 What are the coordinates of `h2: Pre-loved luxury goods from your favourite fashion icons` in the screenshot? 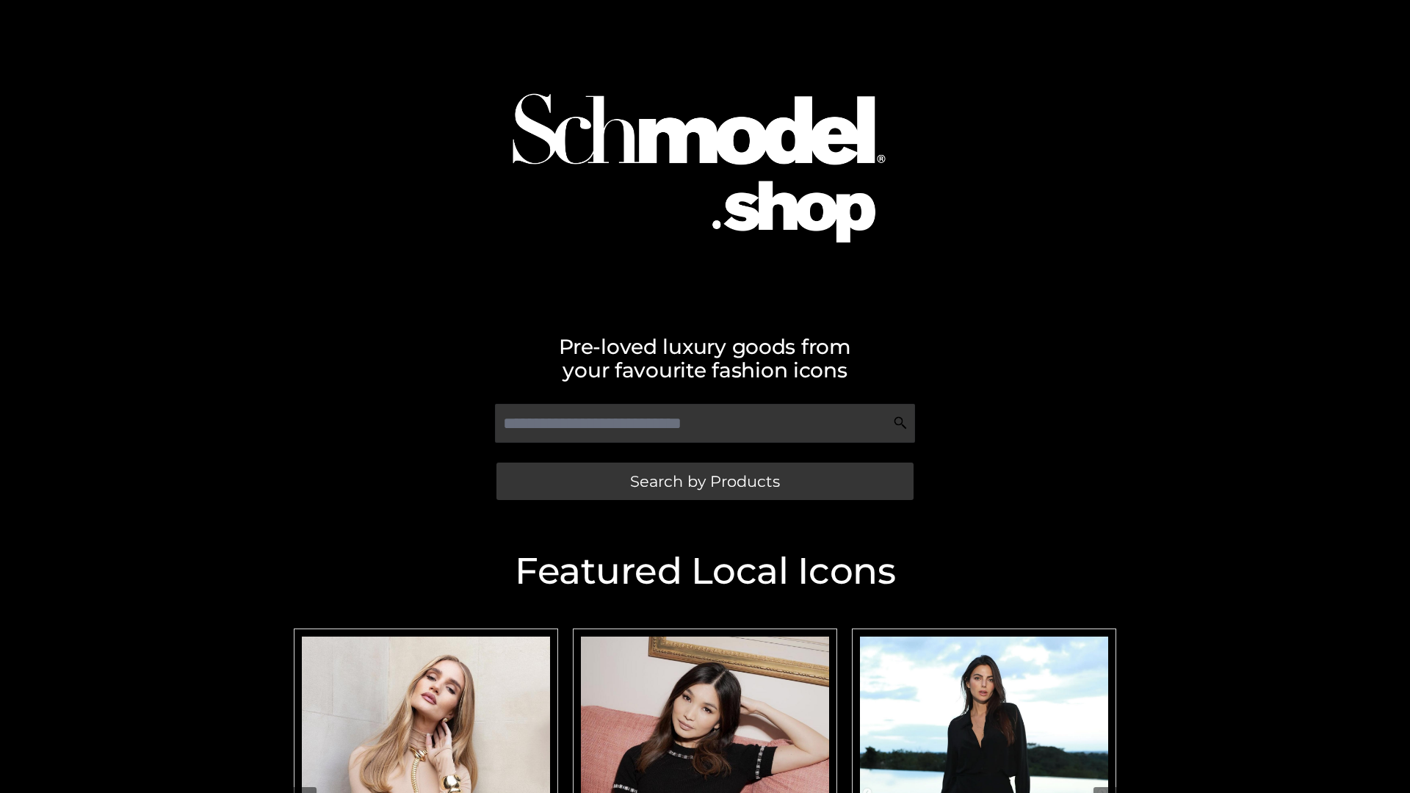 It's located at (705, 358).